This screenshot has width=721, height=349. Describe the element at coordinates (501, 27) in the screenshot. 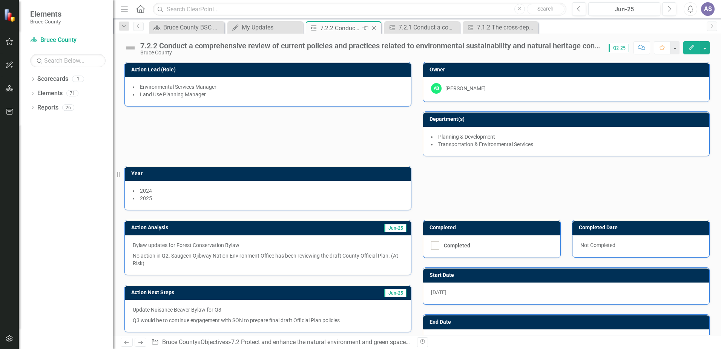

I see `a: 7.1.2 The cross-departmental team will: Conduct a needs assessment to identify gaps and opportuni...` at that location.